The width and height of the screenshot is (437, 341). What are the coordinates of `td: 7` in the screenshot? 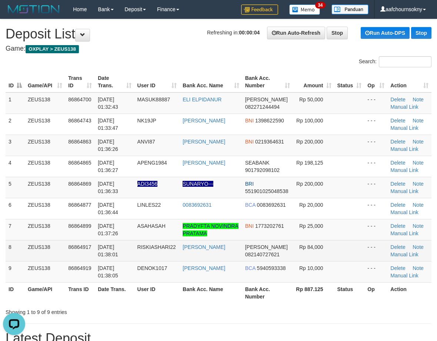 It's located at (15, 229).